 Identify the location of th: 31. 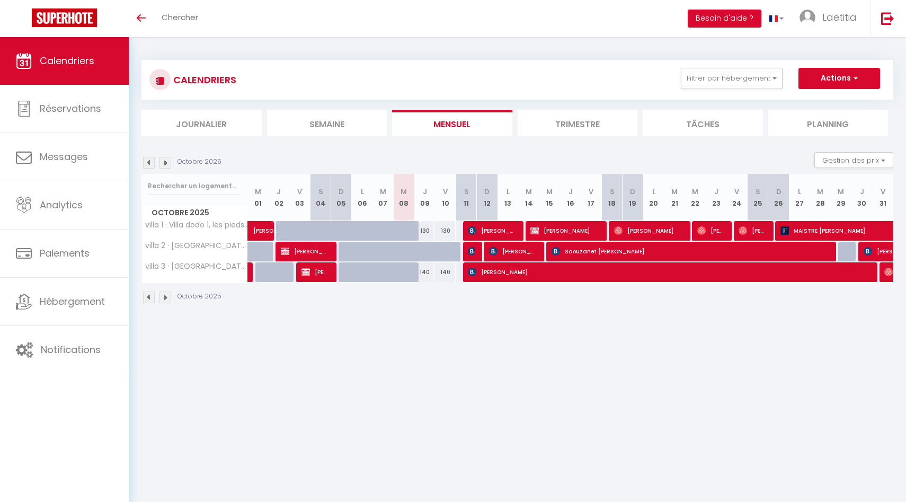
(883, 197).